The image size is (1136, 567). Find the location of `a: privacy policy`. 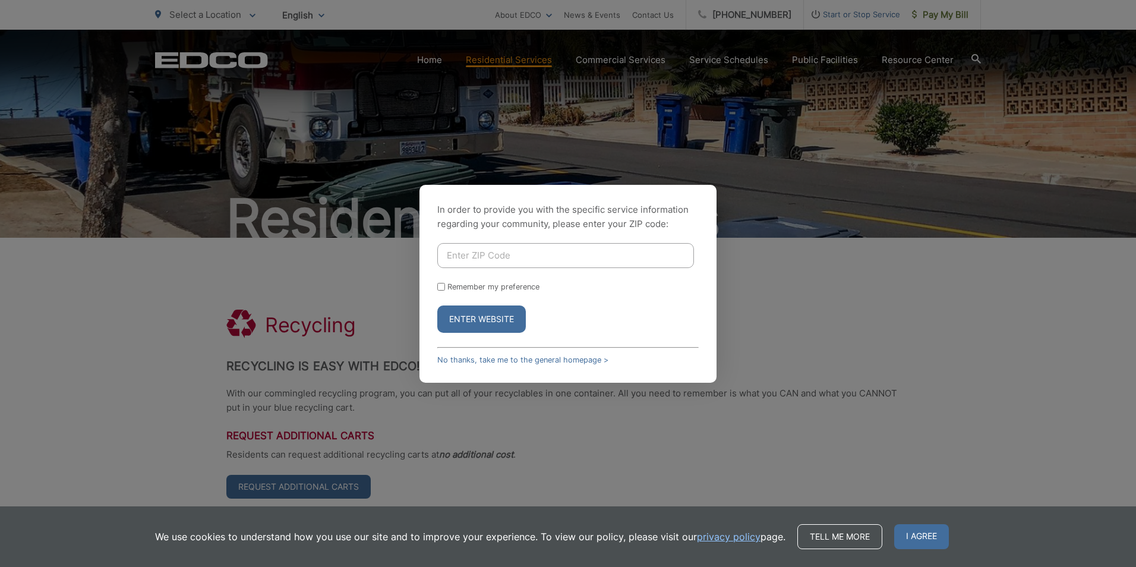

a: privacy policy is located at coordinates (728, 536).